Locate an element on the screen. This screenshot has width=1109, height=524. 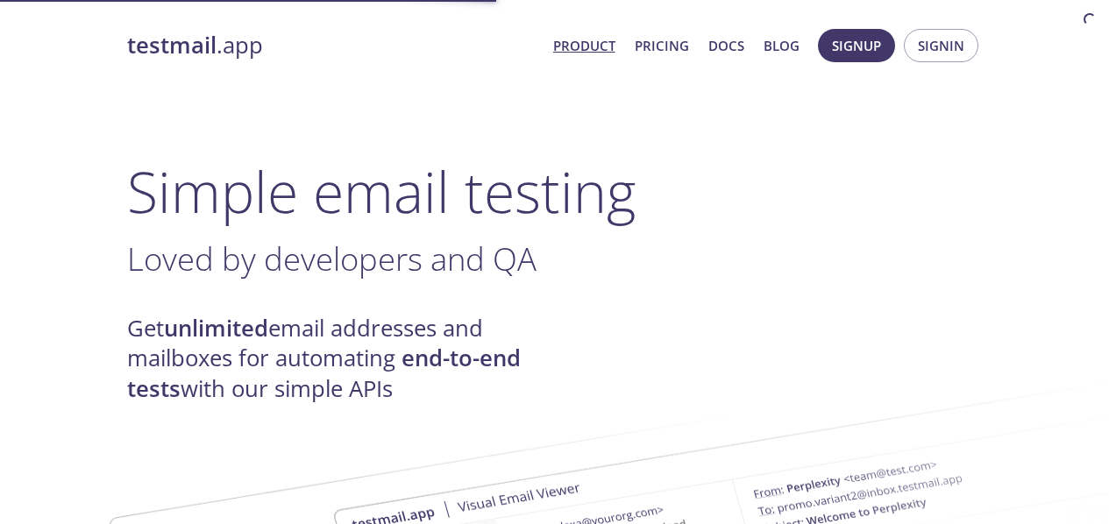
strong: testmail is located at coordinates (172, 45).